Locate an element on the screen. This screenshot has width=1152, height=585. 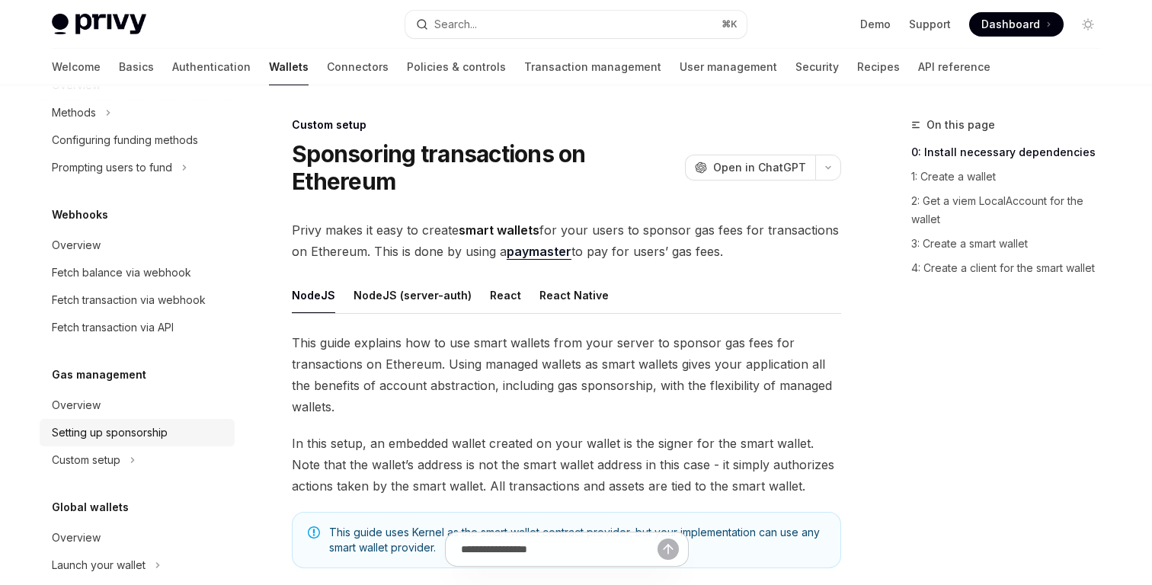
svg: Note is located at coordinates (314, 533).